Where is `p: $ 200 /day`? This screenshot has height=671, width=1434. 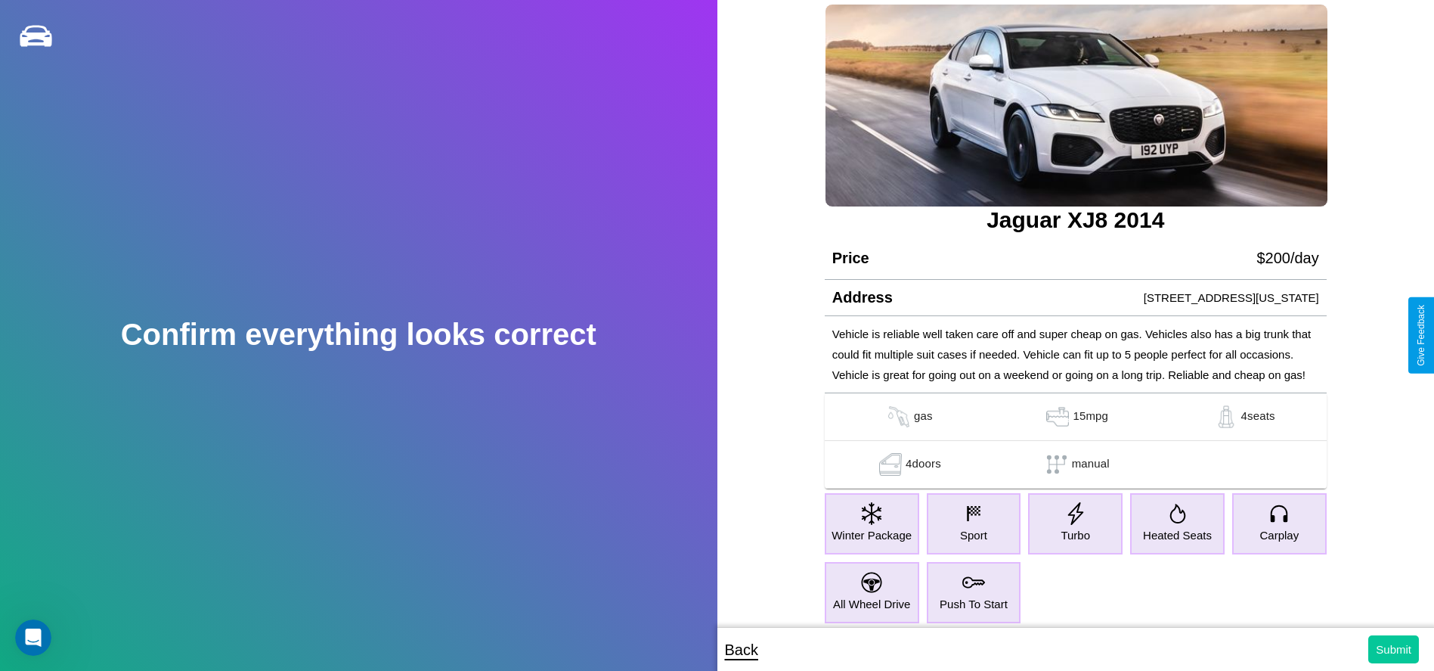 p: $ 200 /day is located at coordinates (1287, 258).